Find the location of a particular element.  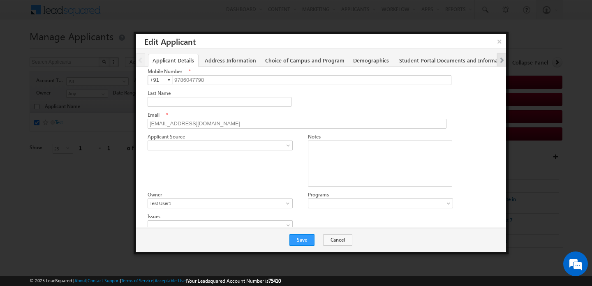

img: d_60004797649_company_0_60004797649 is located at coordinates (24, 49).